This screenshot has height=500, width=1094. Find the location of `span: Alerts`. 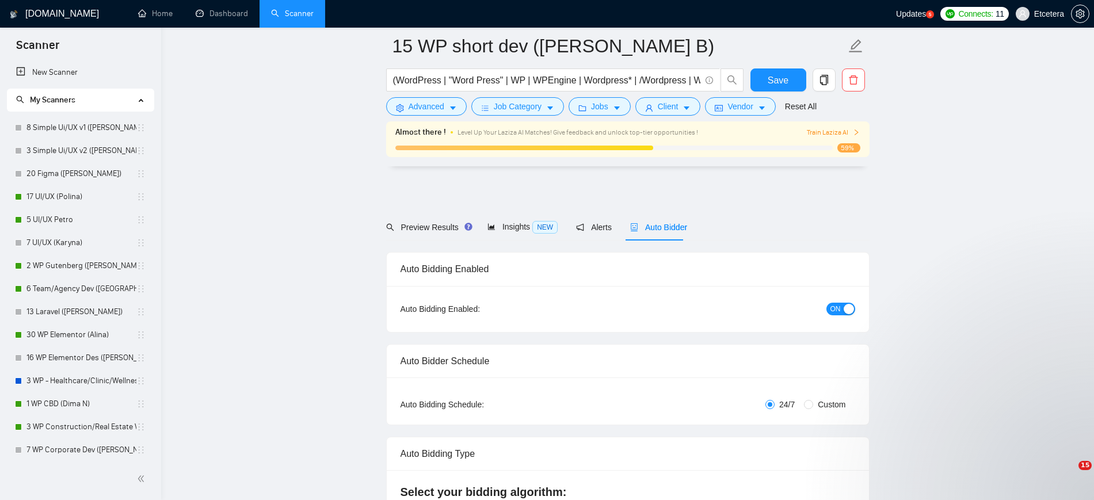

span: Alerts is located at coordinates (594, 227).